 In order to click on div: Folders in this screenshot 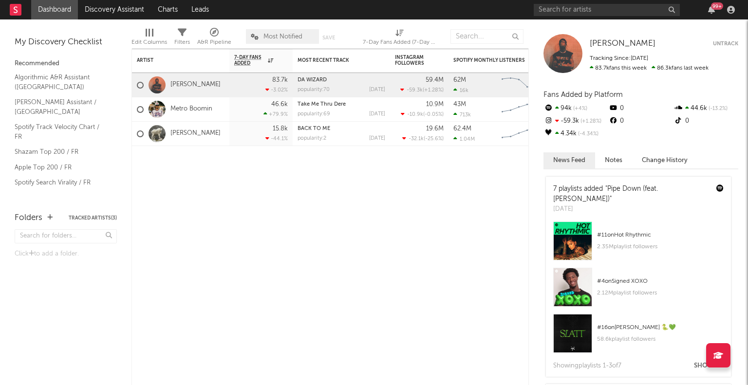, I will do `click(28, 218)`.